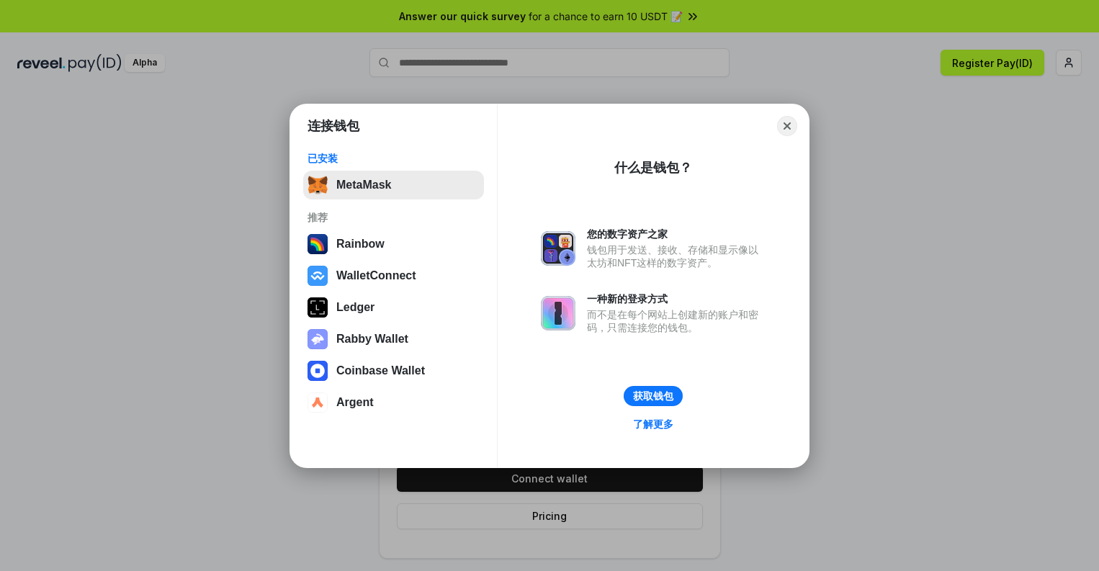 This screenshot has height=571, width=1099. Describe the element at coordinates (355, 308) in the screenshot. I see `div: Ledger` at that location.